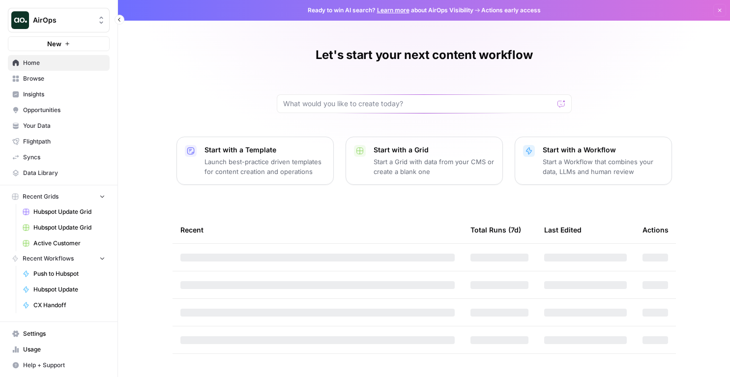 Image resolution: width=730 pixels, height=377 pixels. What do you see at coordinates (64, 142) in the screenshot?
I see `span: Flightpath` at bounding box center [64, 142].